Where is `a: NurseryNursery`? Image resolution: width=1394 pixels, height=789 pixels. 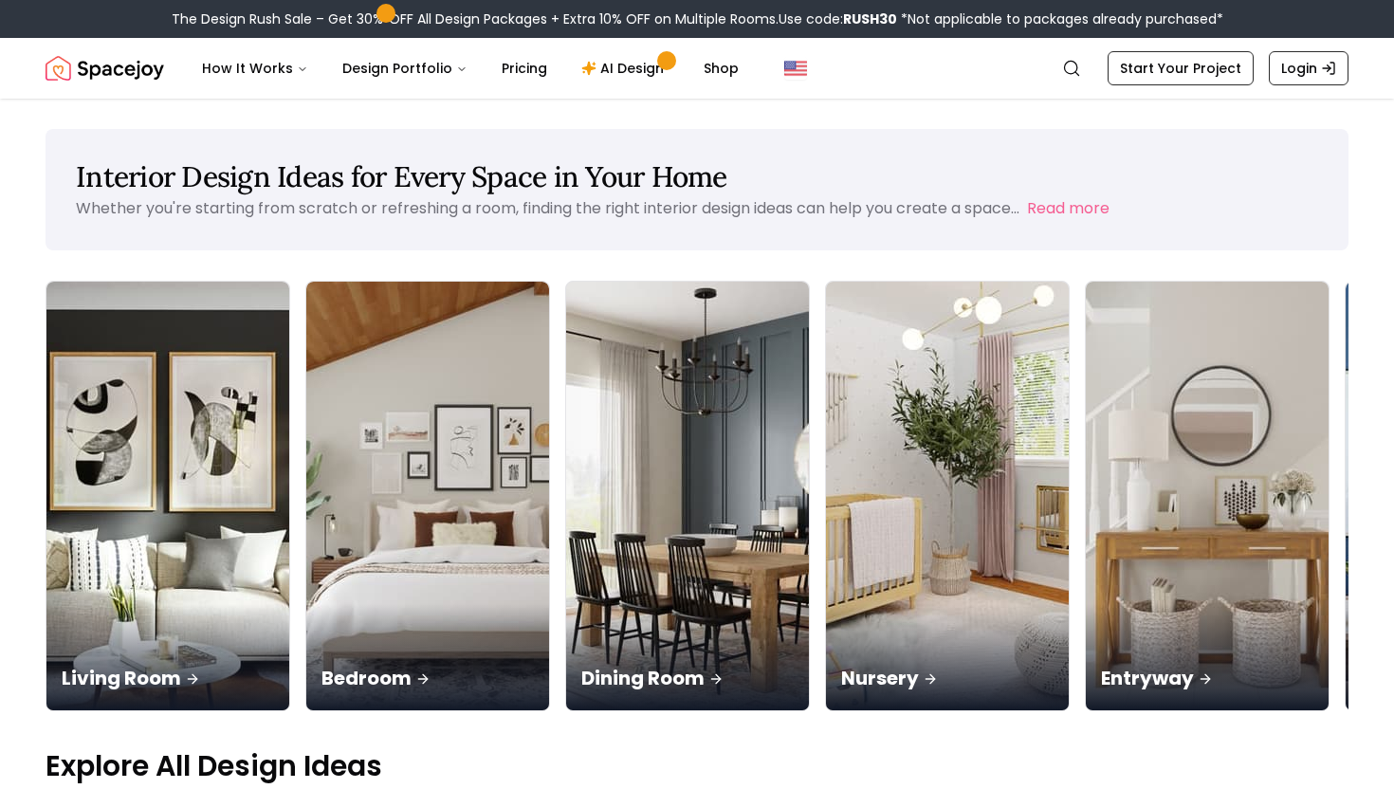
a: NurseryNursery is located at coordinates (947, 496).